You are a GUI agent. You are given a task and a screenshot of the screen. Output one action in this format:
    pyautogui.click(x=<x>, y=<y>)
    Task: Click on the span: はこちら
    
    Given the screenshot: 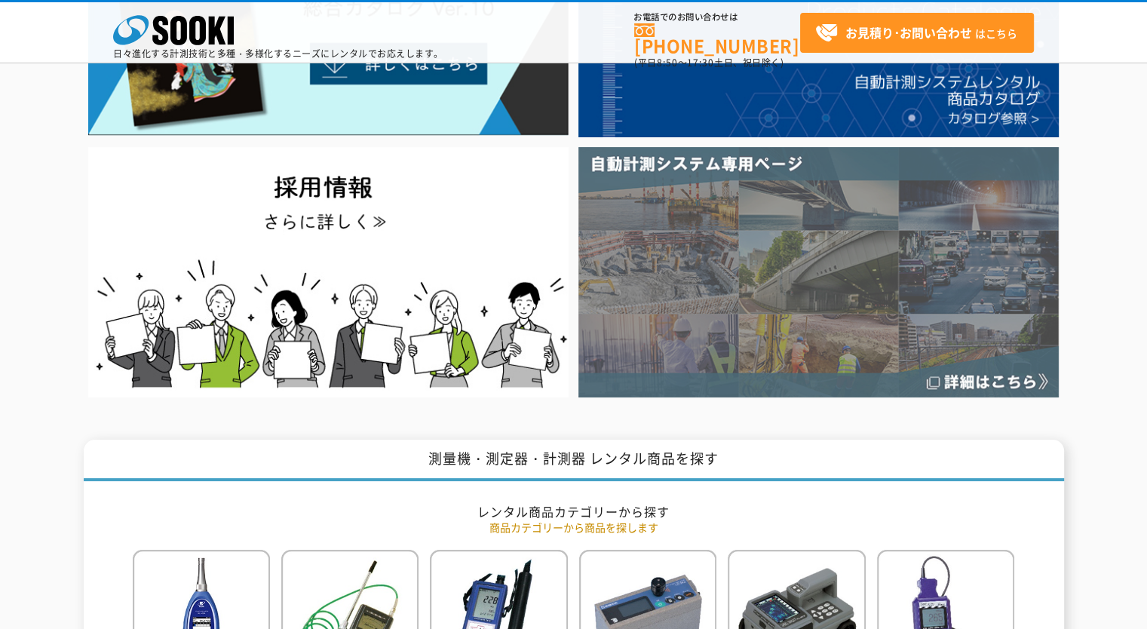 What is the action you would take?
    pyautogui.click(x=917, y=33)
    